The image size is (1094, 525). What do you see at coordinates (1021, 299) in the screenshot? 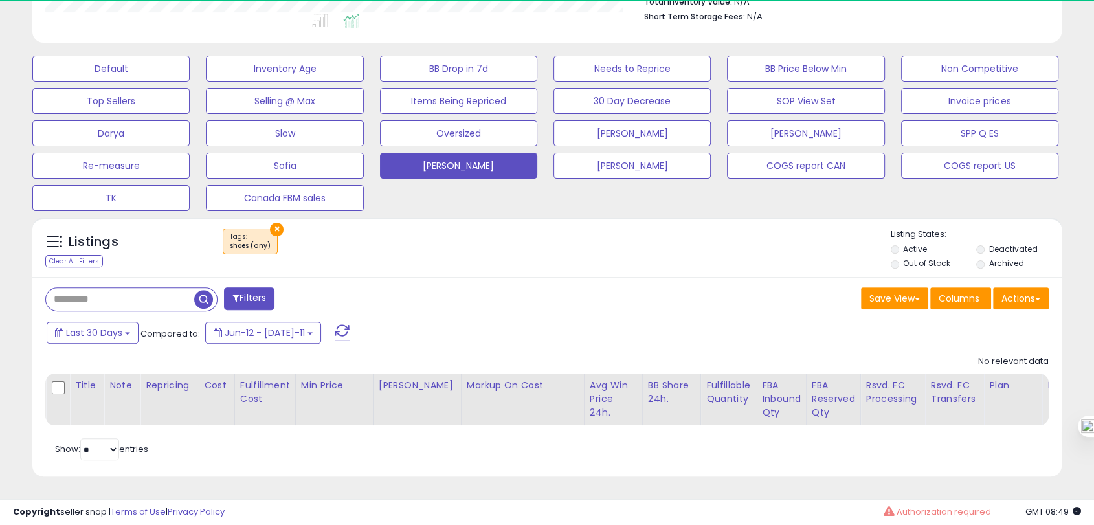
I see `button: Actions` at bounding box center [1021, 299].